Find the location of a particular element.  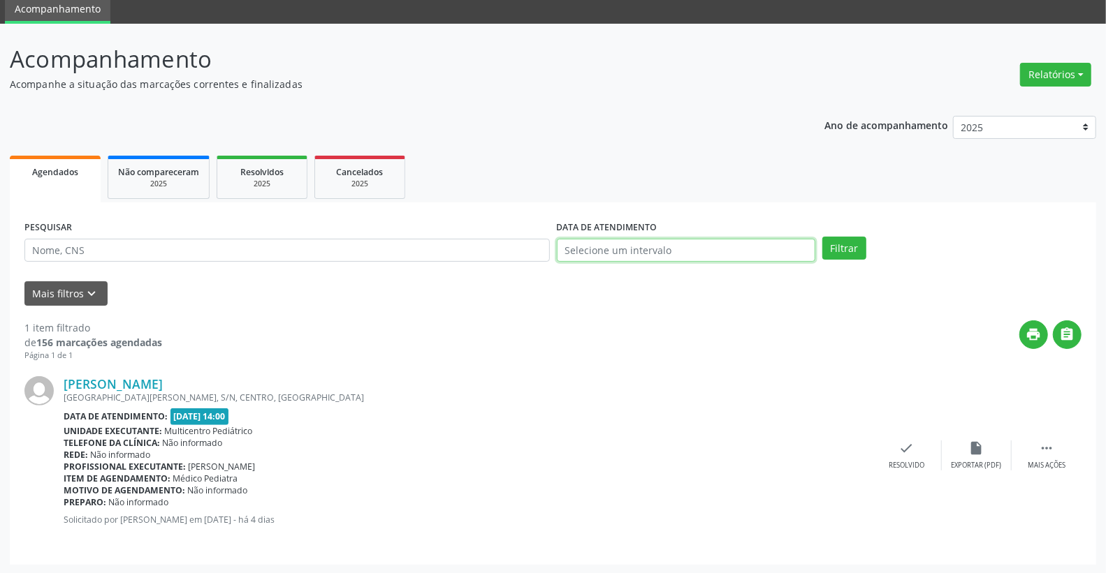

i: insert_drive_file is located at coordinates (976, 448).